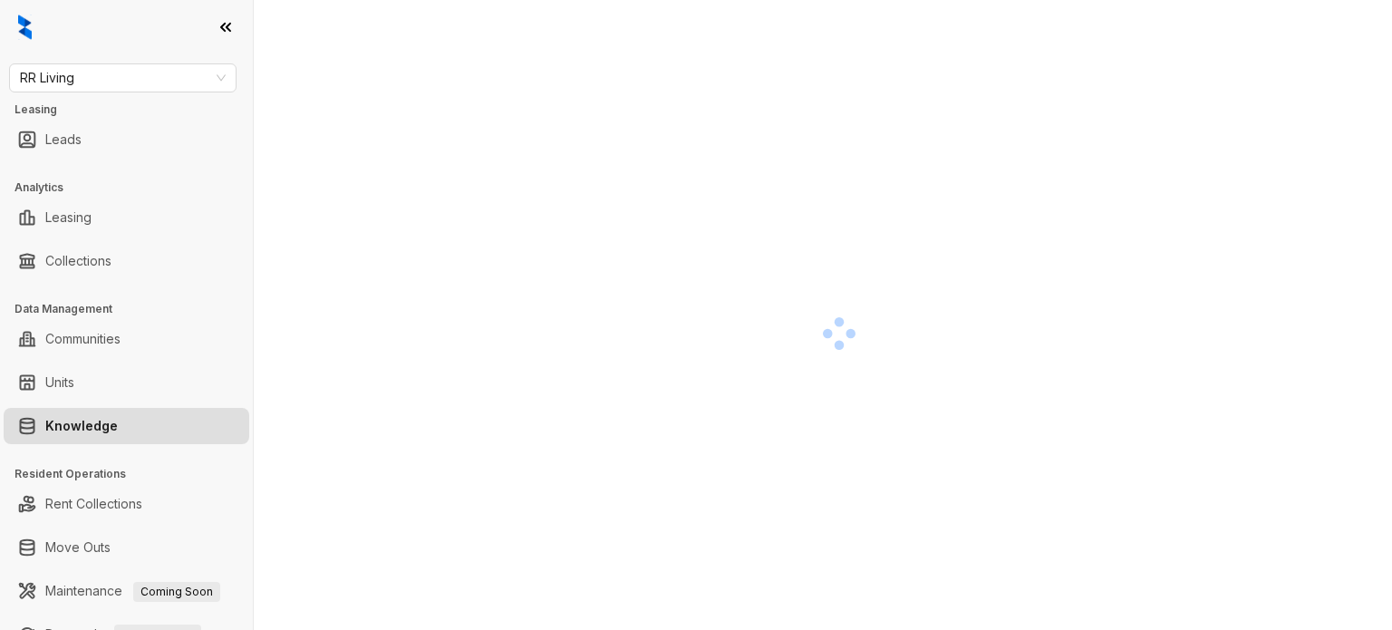 The image size is (1392, 630). Describe the element at coordinates (24, 27) in the screenshot. I see `img: logo` at that location.